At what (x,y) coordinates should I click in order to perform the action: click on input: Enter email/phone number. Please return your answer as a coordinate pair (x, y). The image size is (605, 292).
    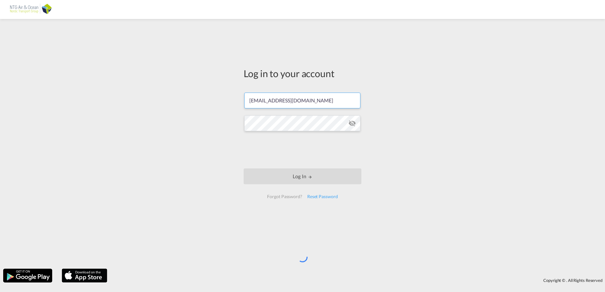
    Looking at the image, I should click on (302, 101).